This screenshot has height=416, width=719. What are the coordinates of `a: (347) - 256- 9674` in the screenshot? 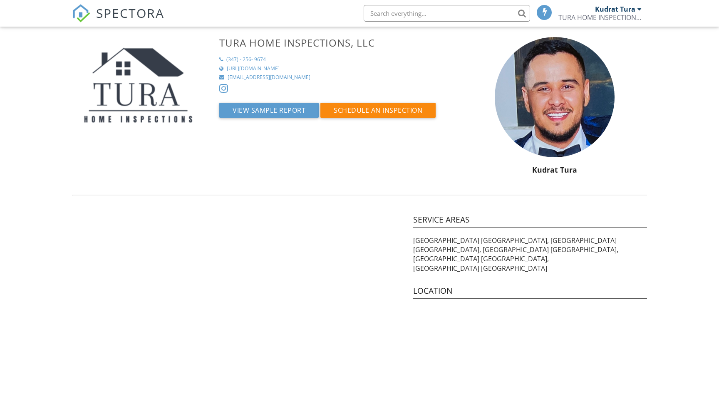 It's located at (335, 59).